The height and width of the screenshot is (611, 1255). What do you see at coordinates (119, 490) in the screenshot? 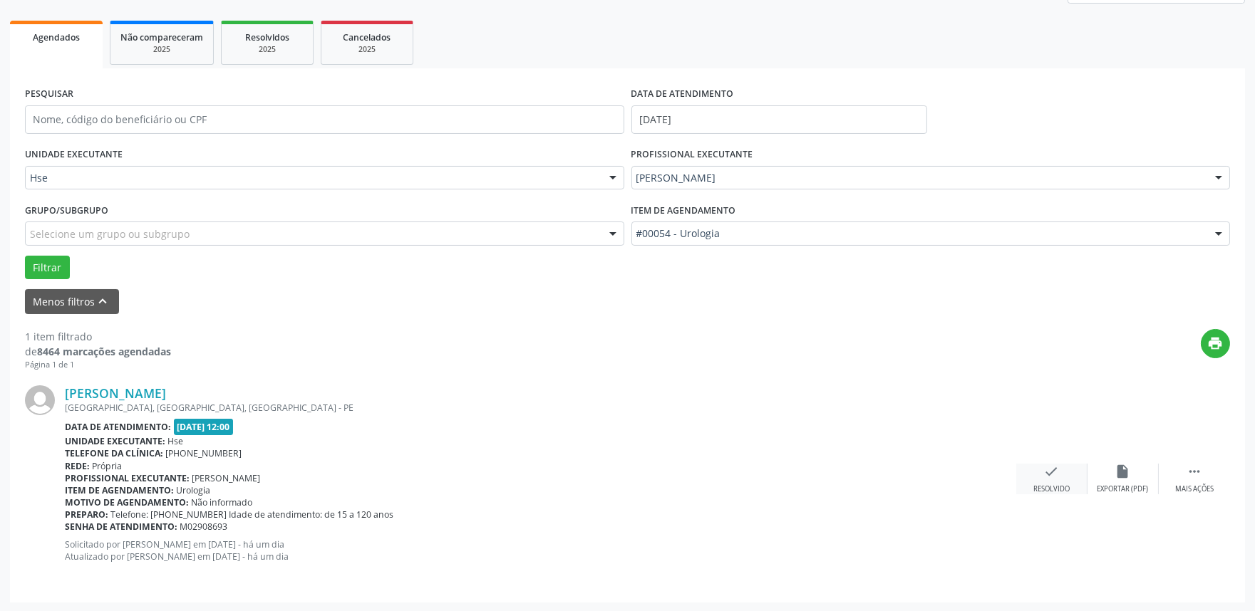
I see `b: Item de agendamento:` at bounding box center [119, 490].